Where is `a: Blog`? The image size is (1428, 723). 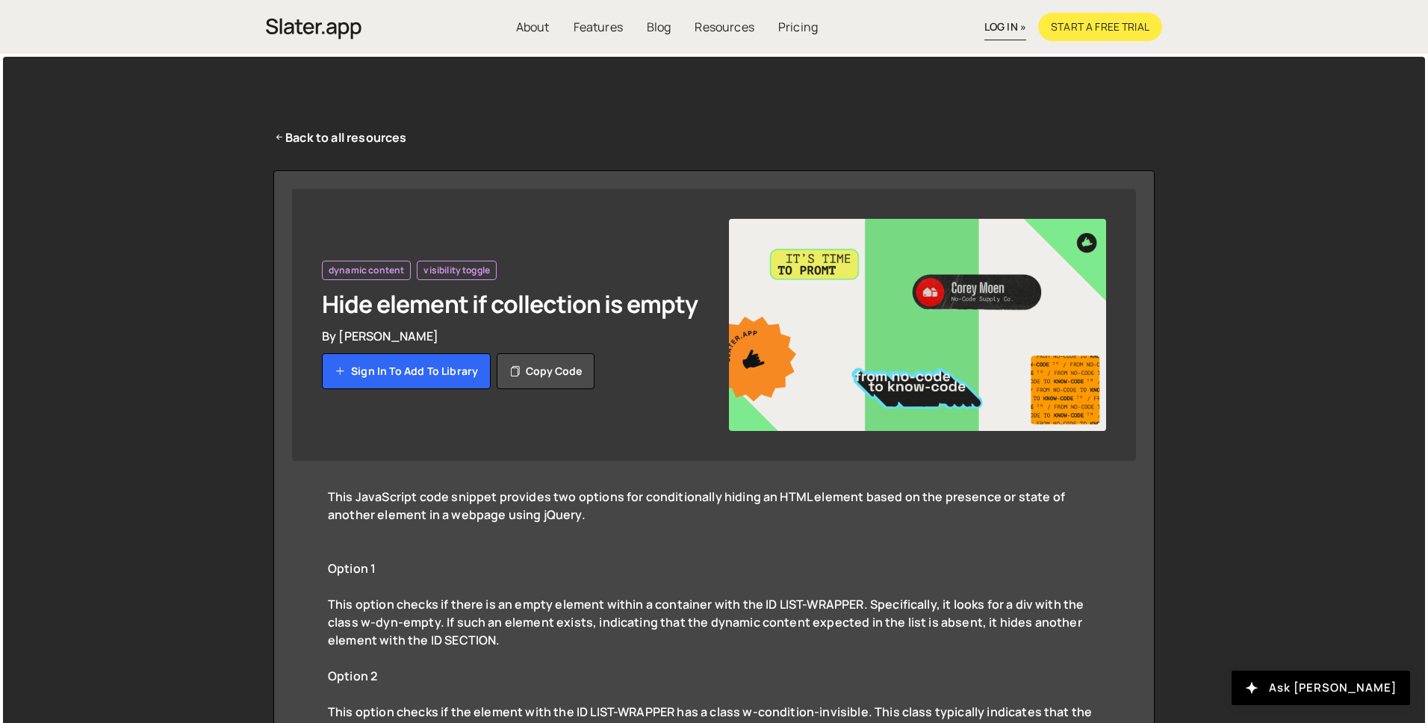
a: Blog is located at coordinates (659, 27).